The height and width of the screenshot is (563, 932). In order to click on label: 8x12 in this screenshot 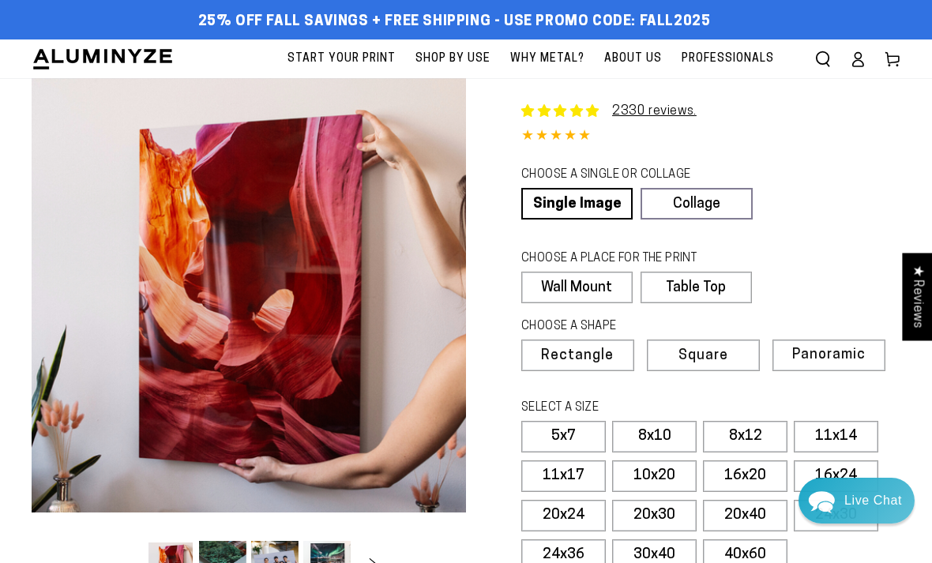, I will do `click(745, 437)`.